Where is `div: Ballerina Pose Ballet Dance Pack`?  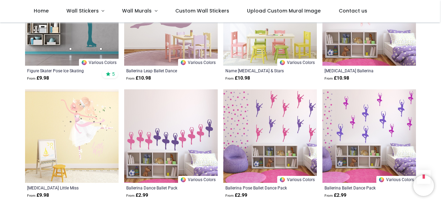 div: Ballerina Pose Ballet Dance Pack is located at coordinates (261, 188).